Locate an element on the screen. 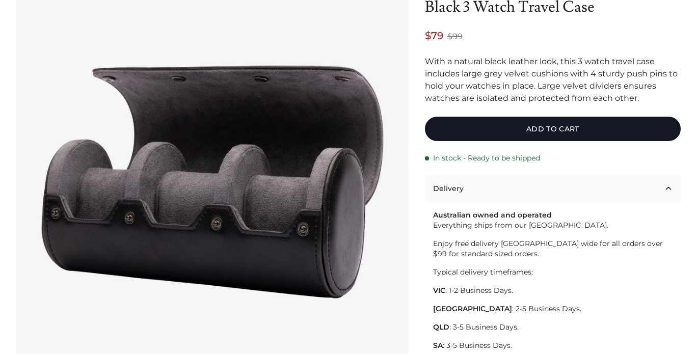 Image resolution: width=697 pixels, height=354 pixels. span: With a natural black leather look, this 3 watch travel case includes large grey velvet cushions w... is located at coordinates (551, 79).